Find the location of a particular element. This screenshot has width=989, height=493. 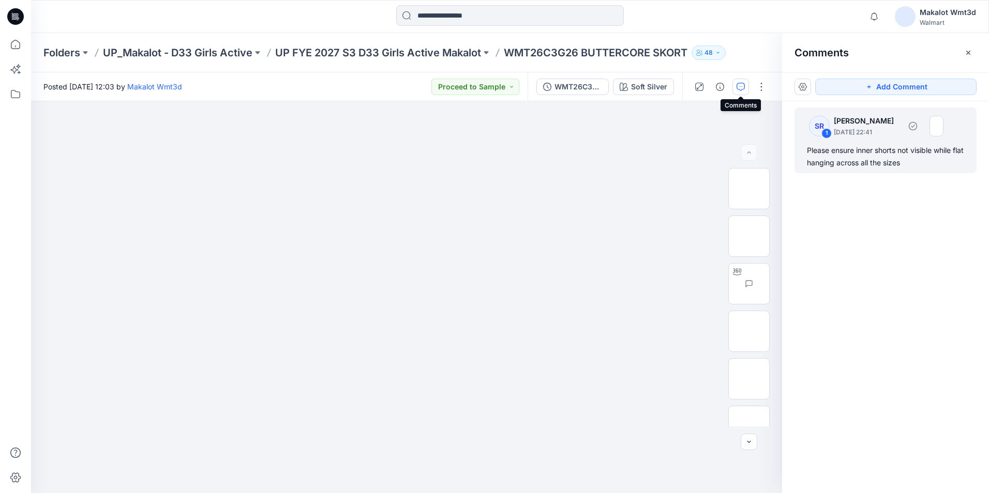

a: Makalot Wmt3d is located at coordinates (155, 86).